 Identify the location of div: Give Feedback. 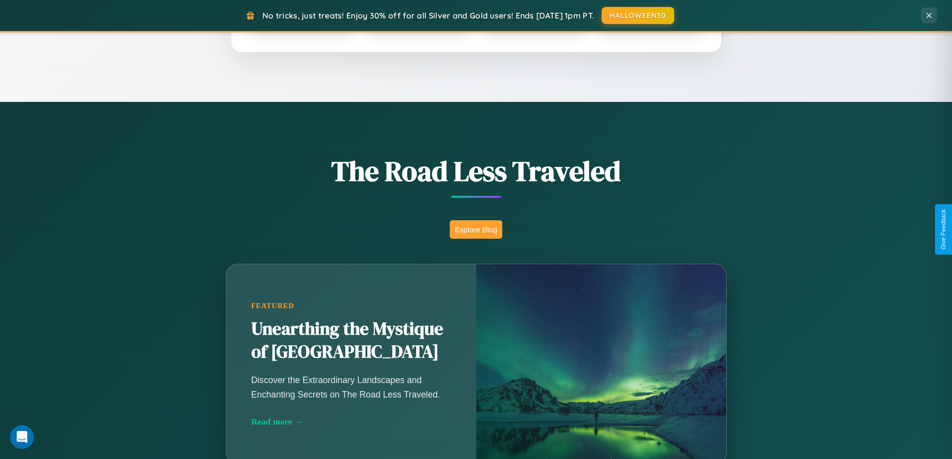
(944, 229).